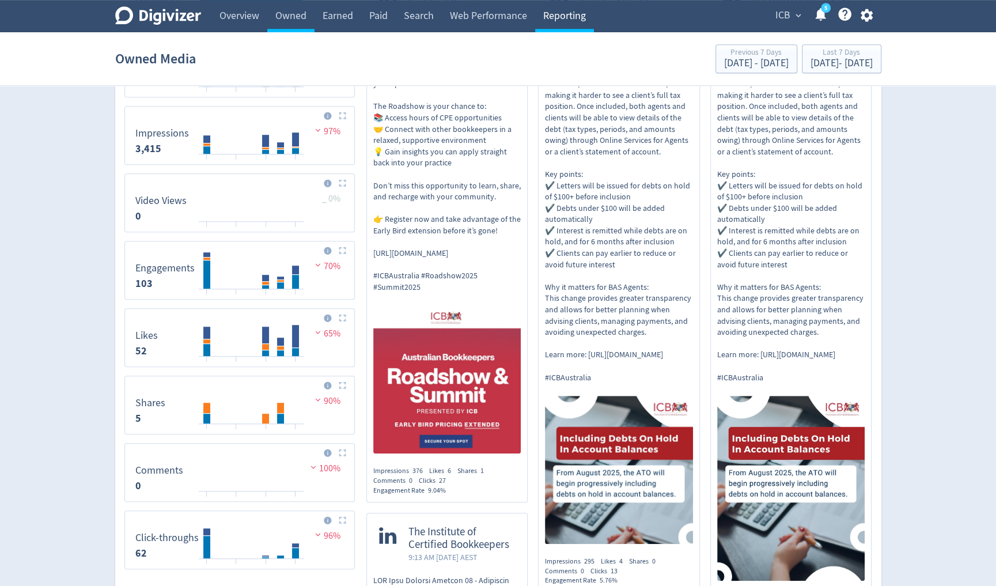 The image size is (996, 586). What do you see at coordinates (240, 338) in the screenshot?
I see `svg: Likes 52` at bounding box center [240, 338].